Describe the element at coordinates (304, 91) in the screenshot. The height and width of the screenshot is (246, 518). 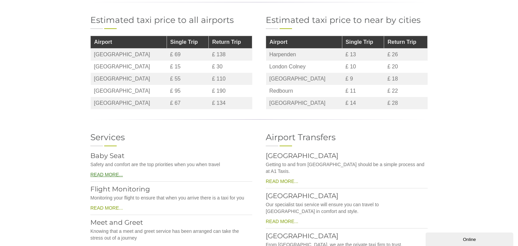
I see `td: Redbourn` at that location.